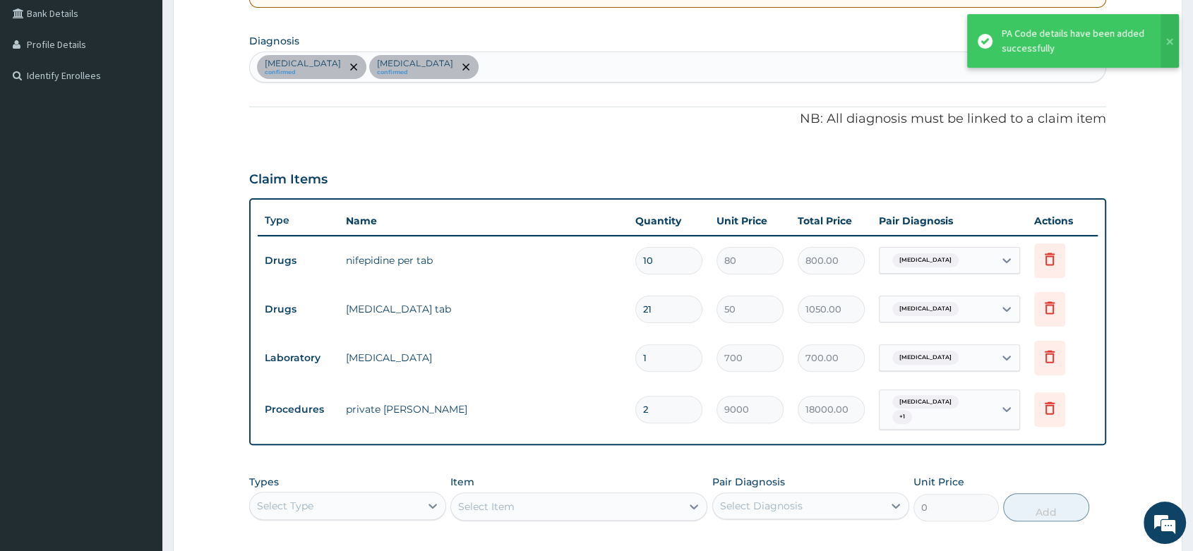 This screenshot has height=551, width=1193. What do you see at coordinates (1063, 221) in the screenshot?
I see `th: Actions` at bounding box center [1063, 221].